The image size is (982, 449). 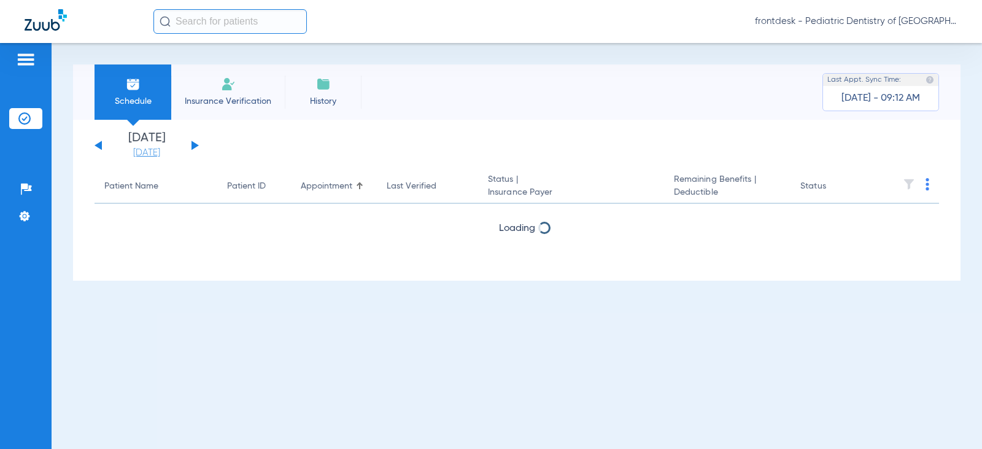 What do you see at coordinates (571, 187) in the screenshot?
I see `th: Status |` at bounding box center [571, 187].